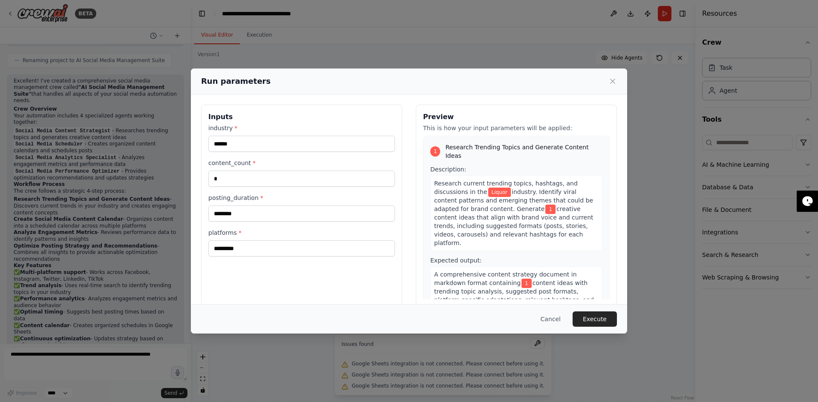  I want to click on span: Research current trending topics, hashtags, and discussions in the, so click(505, 188).